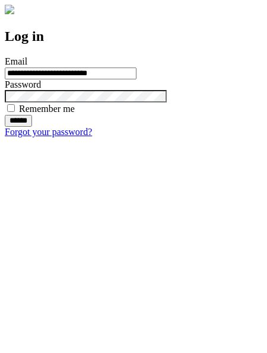  I want to click on label: Remember me, so click(47, 108).